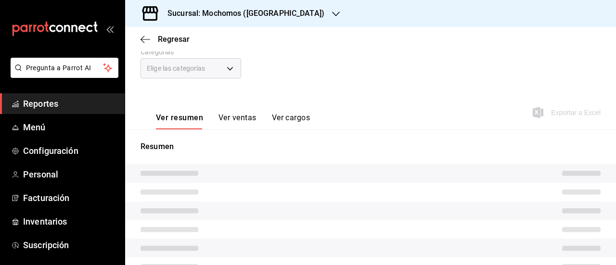  Describe the element at coordinates (64, 68) in the screenshot. I see `button: Pregunta a Parrot AI` at that location.